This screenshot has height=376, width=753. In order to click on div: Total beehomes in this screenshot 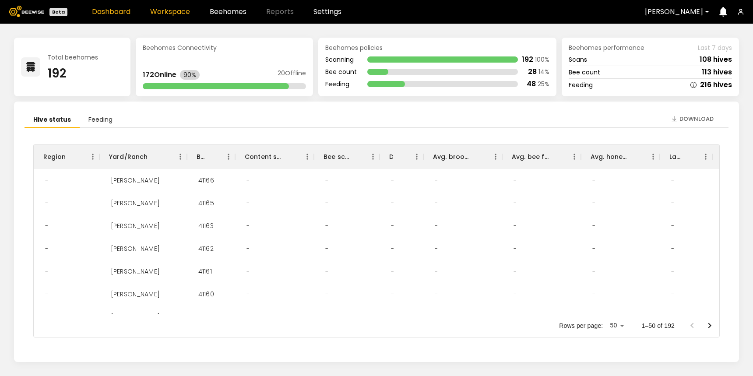, I will do `click(73, 57)`.